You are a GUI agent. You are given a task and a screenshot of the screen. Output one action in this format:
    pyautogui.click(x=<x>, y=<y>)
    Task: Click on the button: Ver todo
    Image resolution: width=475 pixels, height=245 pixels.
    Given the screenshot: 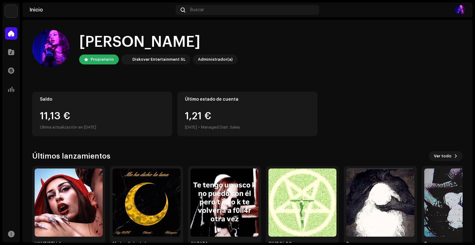 What is the action you would take?
    pyautogui.click(x=446, y=156)
    